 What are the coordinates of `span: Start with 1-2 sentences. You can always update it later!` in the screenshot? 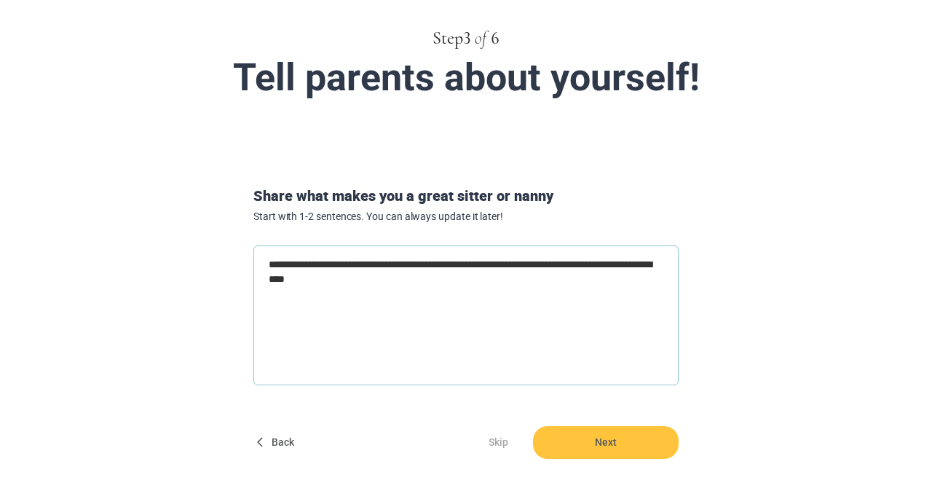 It's located at (466, 216).